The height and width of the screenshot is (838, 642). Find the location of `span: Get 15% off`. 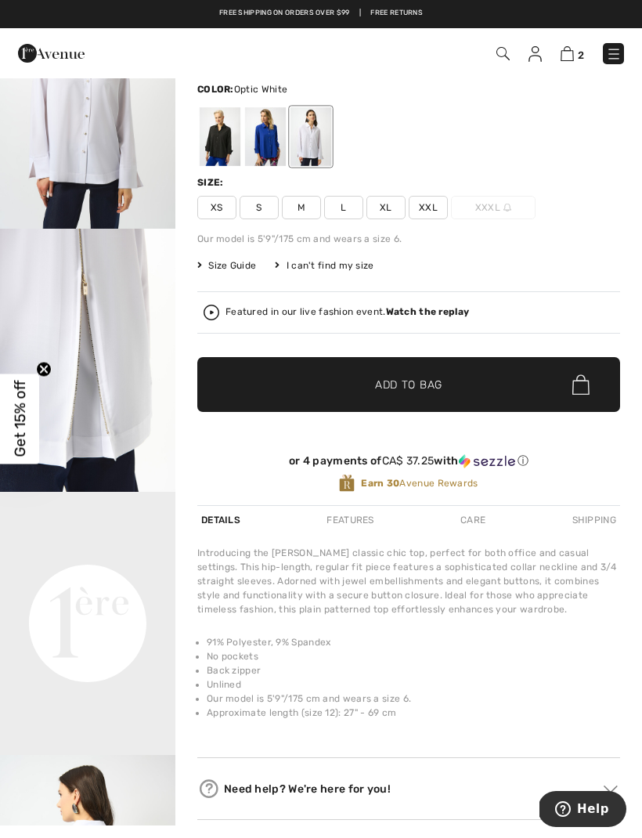

span: Get 15% off is located at coordinates (20, 419).